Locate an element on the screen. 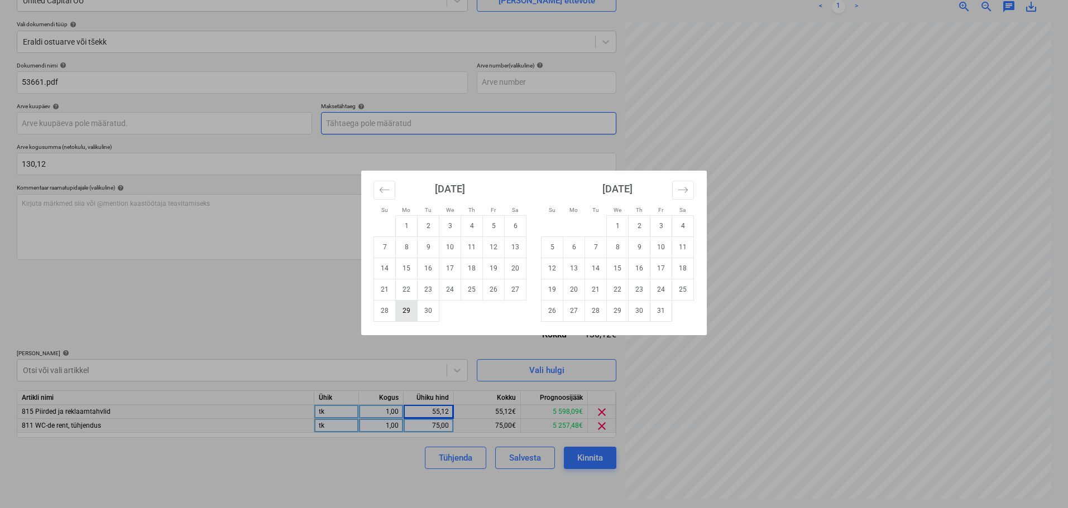 The image size is (1068, 508). td: Sunday, September 14, 2025 is located at coordinates (385, 268).